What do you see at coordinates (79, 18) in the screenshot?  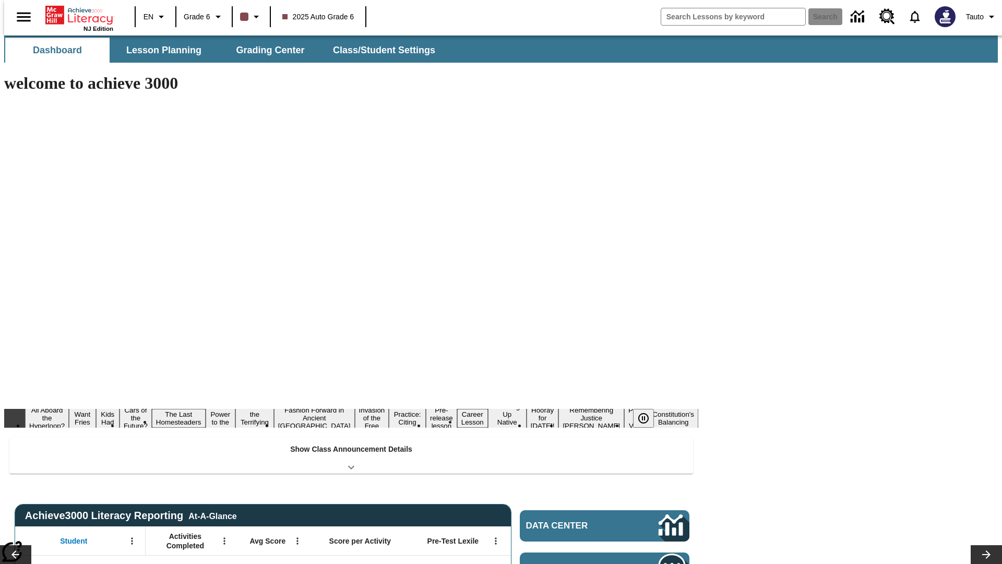 I see `div: Home` at bounding box center [79, 18].